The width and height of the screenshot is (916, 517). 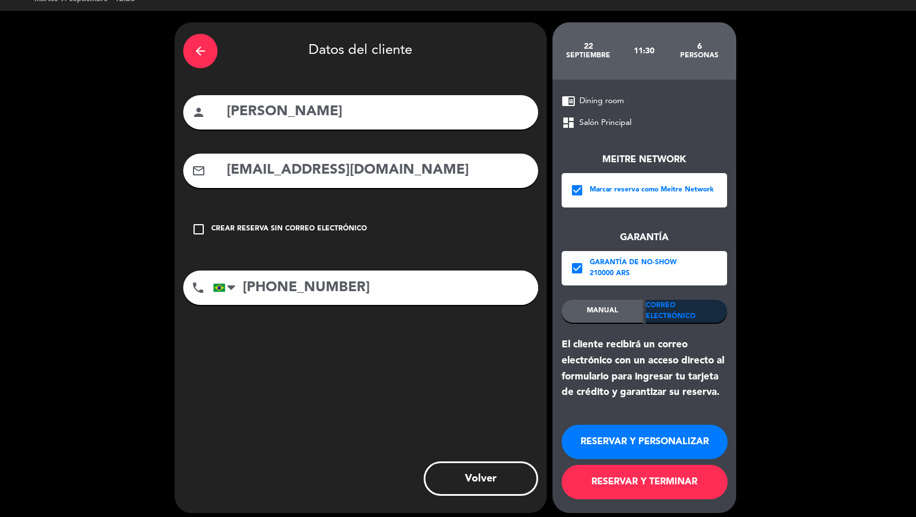 What do you see at coordinates (481, 478) in the screenshot?
I see `button: Volver` at bounding box center [481, 478].